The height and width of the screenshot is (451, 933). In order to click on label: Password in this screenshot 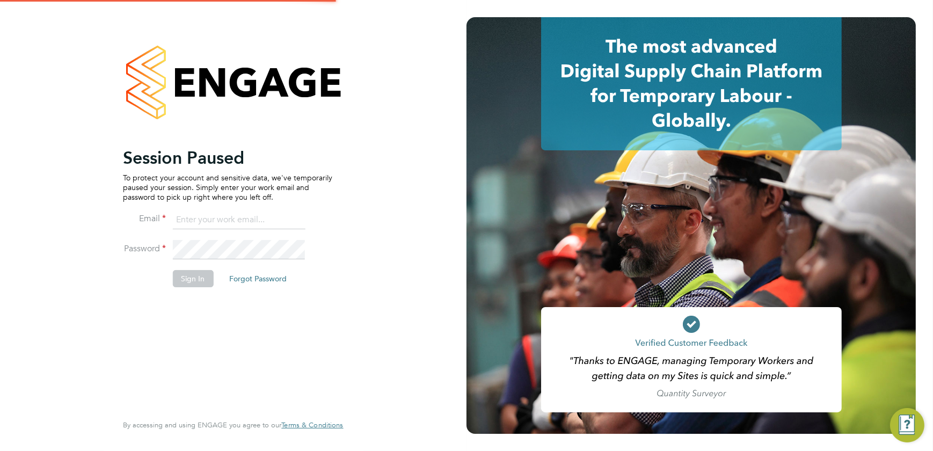, I will do `click(144, 249)`.